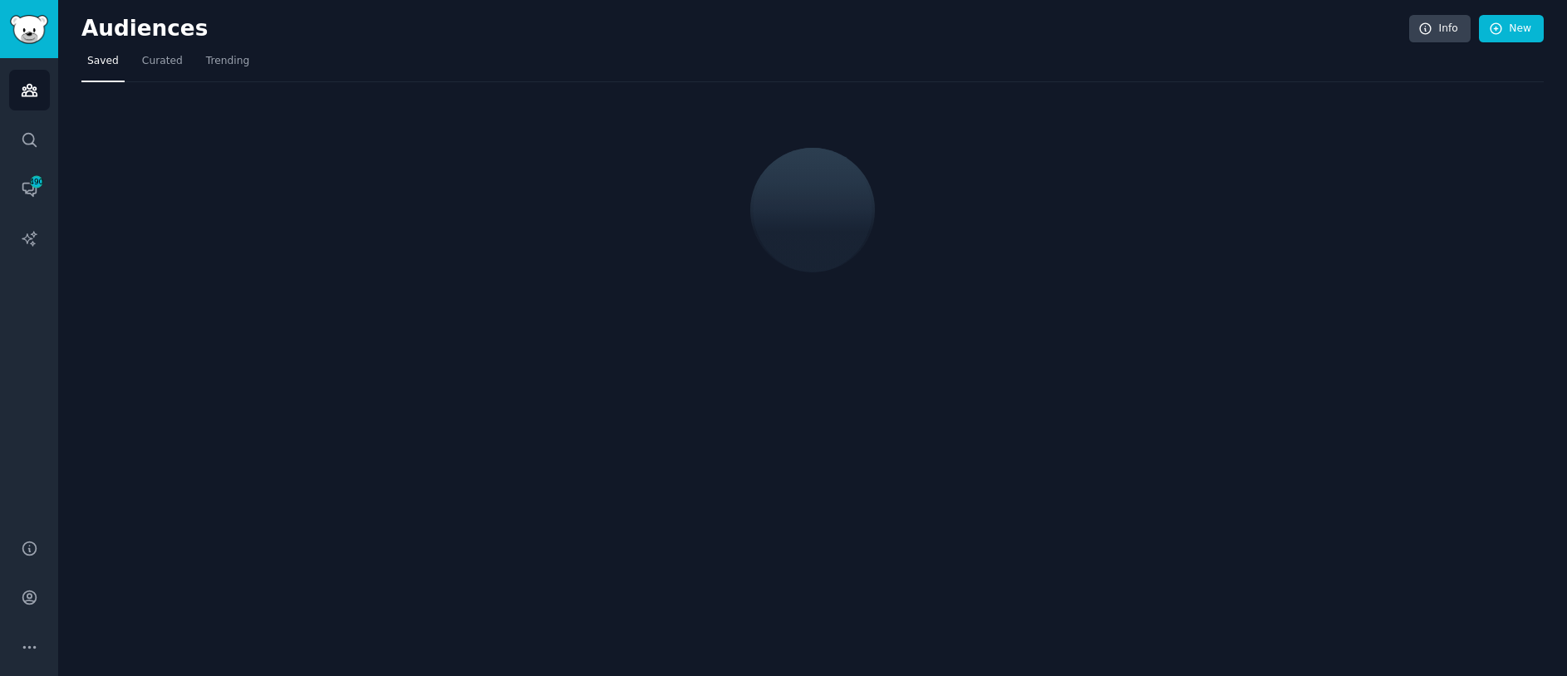  Describe the element at coordinates (29, 189) in the screenshot. I see `a: 490` at that location.